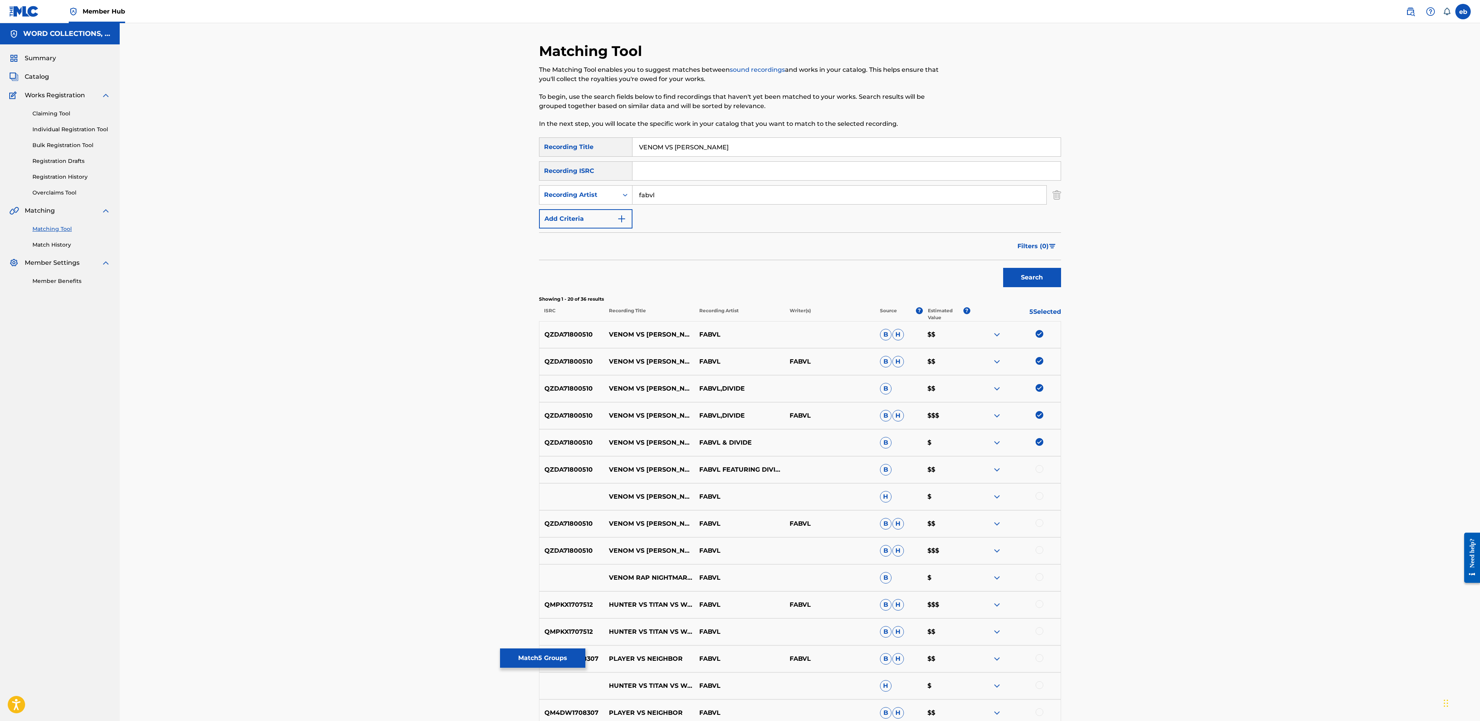 The image size is (1480, 721). What do you see at coordinates (40, 211) in the screenshot?
I see `span: Matching` at bounding box center [40, 211].